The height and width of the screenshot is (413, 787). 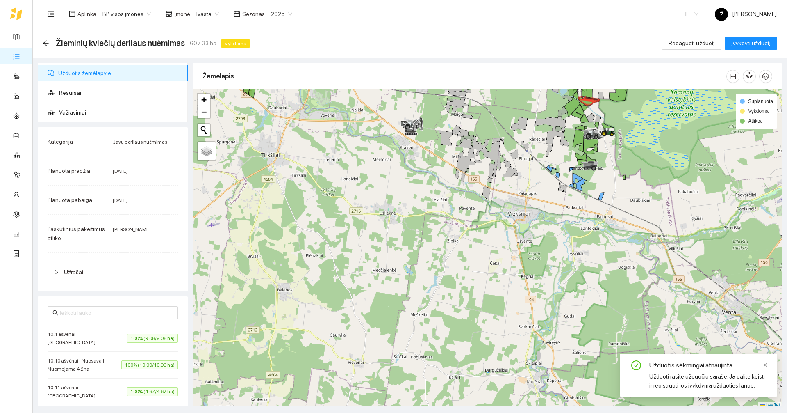 I want to click on button: menu-unfold, so click(x=51, y=14).